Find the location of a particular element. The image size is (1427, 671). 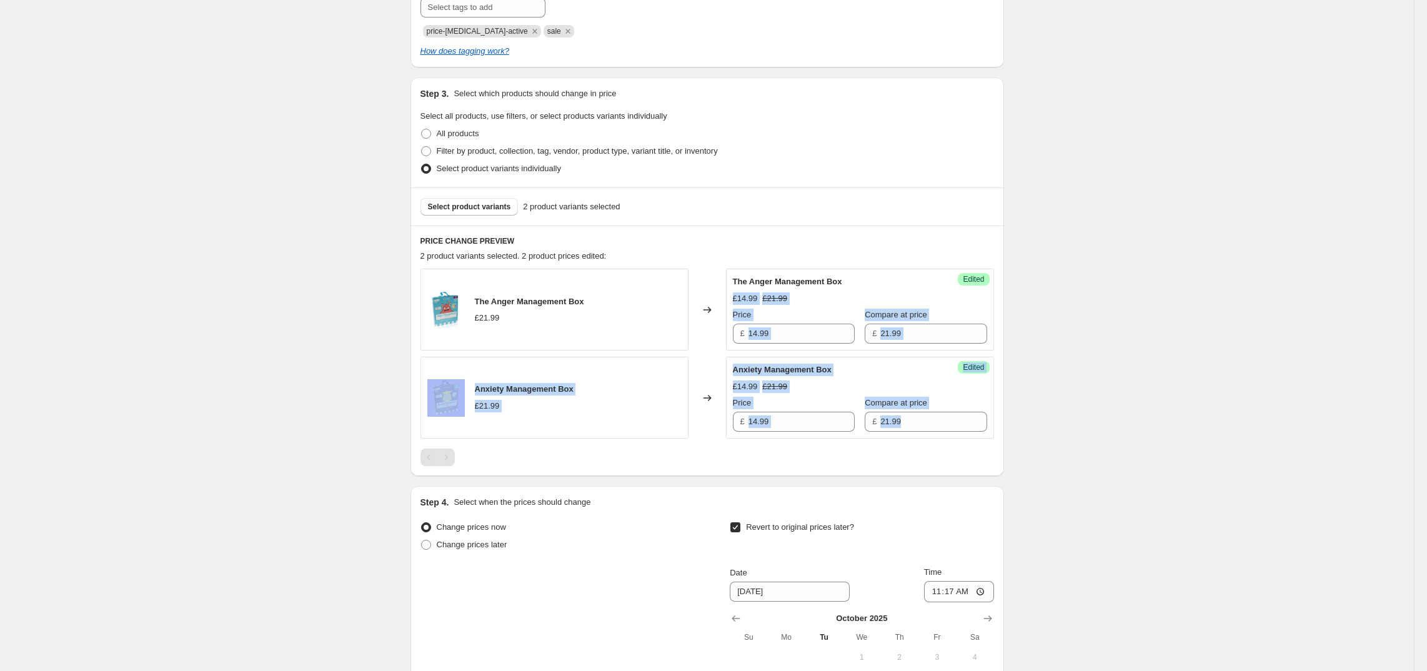

th: Saturday is located at coordinates (975, 637).